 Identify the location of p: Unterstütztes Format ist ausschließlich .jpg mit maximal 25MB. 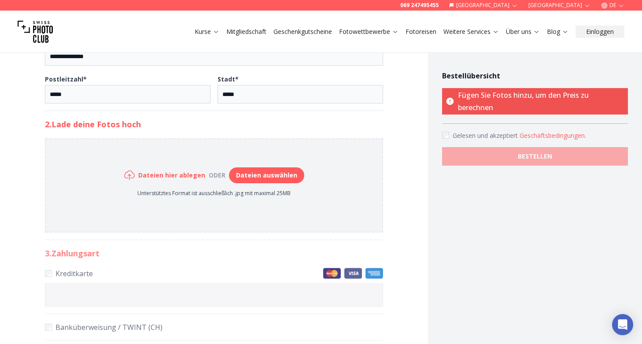
(214, 193).